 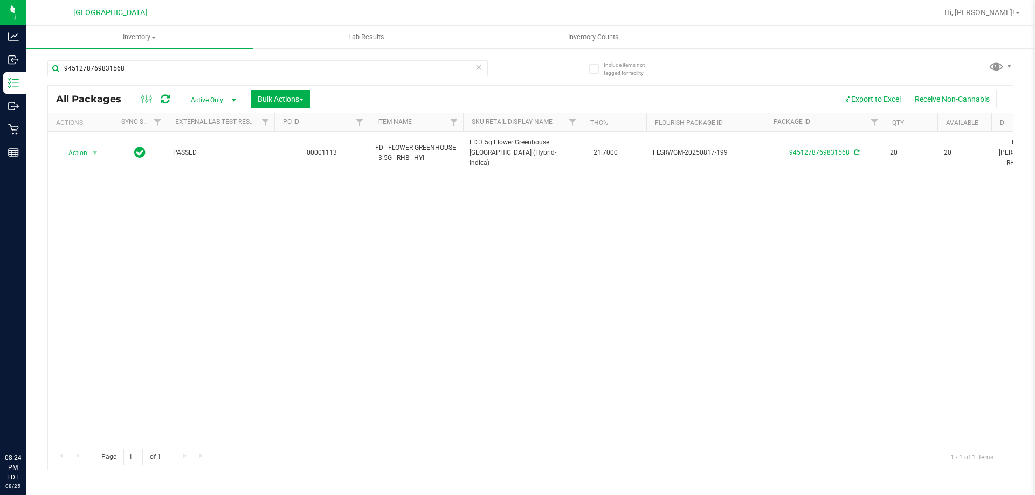 I want to click on a: Package ID, so click(x=792, y=122).